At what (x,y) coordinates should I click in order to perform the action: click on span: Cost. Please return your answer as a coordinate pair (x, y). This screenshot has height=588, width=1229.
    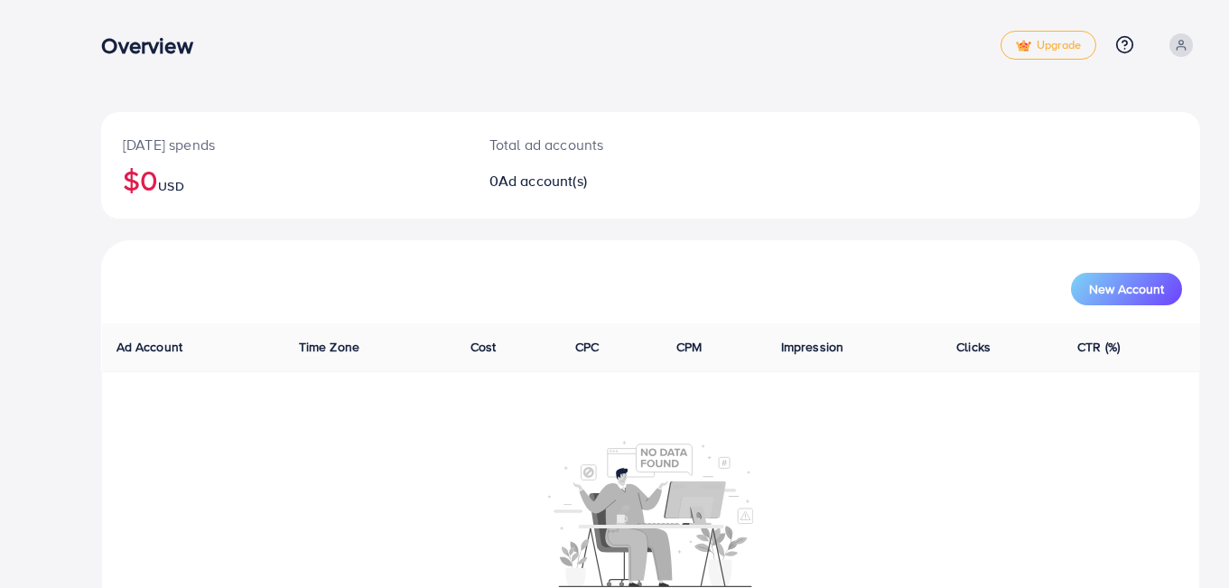
    Looking at the image, I should click on (483, 347).